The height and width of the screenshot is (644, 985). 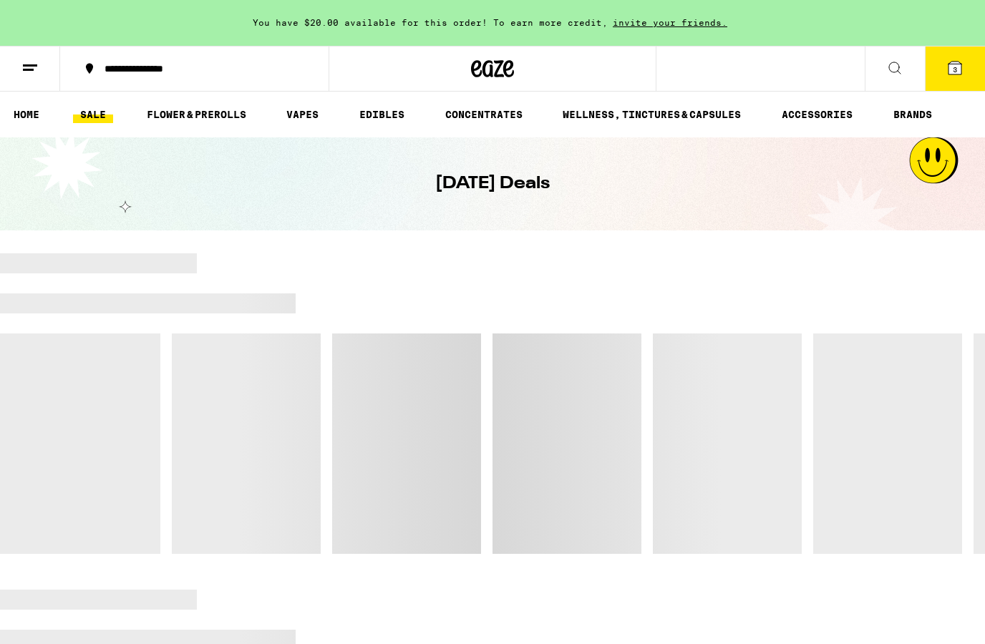 I want to click on a: HOME, so click(x=26, y=115).